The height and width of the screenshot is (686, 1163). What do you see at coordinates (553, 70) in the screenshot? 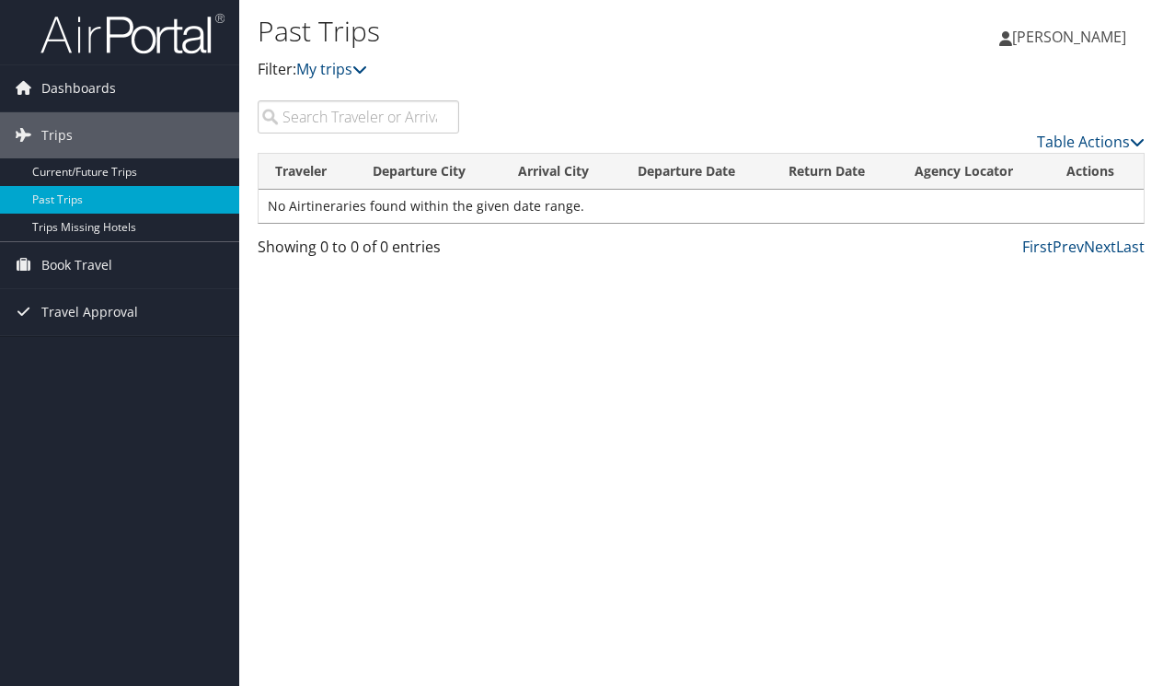
I see `p: Filter:` at bounding box center [553, 70].